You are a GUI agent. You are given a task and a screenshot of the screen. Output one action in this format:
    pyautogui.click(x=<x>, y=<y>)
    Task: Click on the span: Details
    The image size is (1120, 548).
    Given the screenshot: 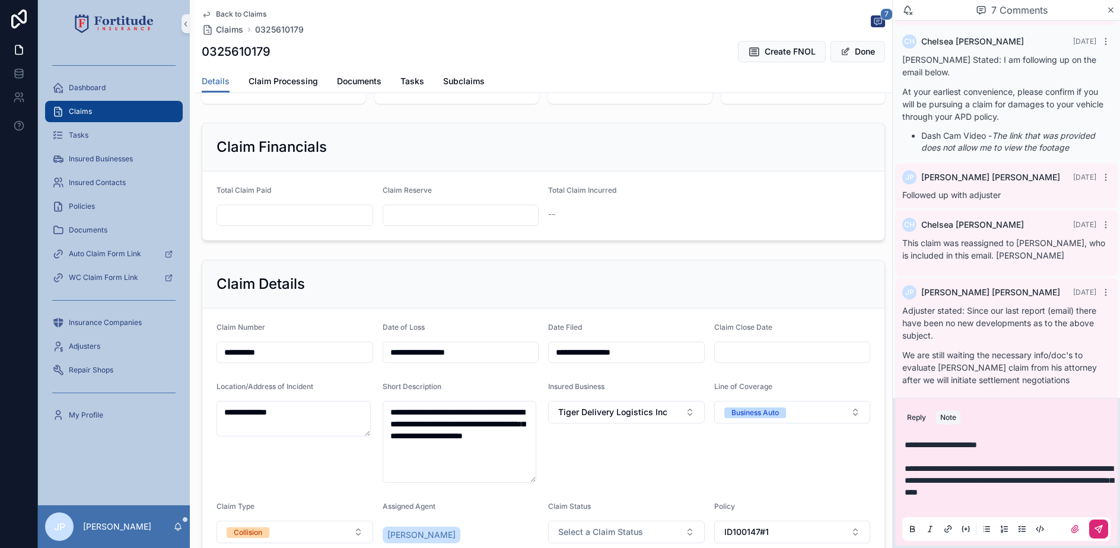 What is the action you would take?
    pyautogui.click(x=215, y=81)
    